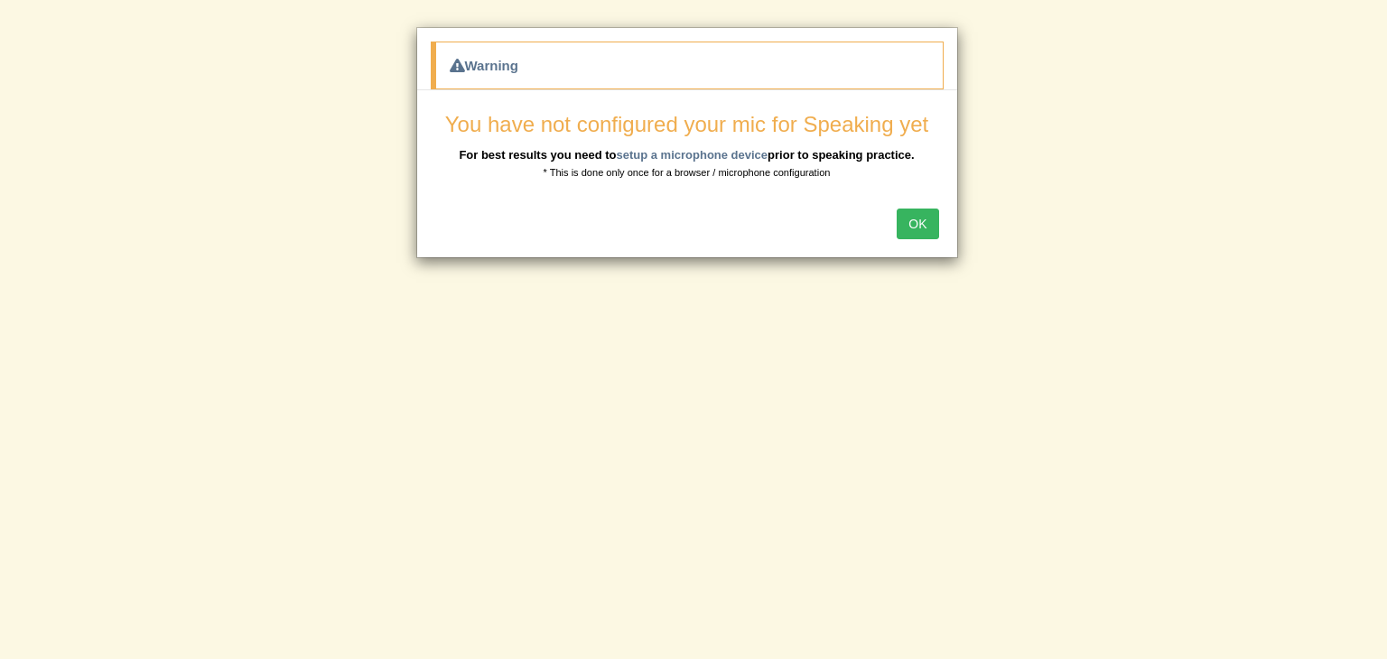  I want to click on b: For best results you need to prior to speaking practice., so click(686, 154).